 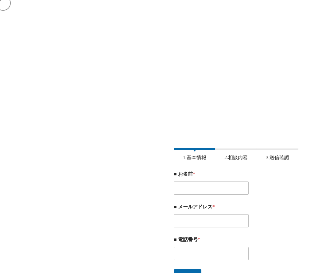 I want to click on span: 1, so click(x=194, y=149).